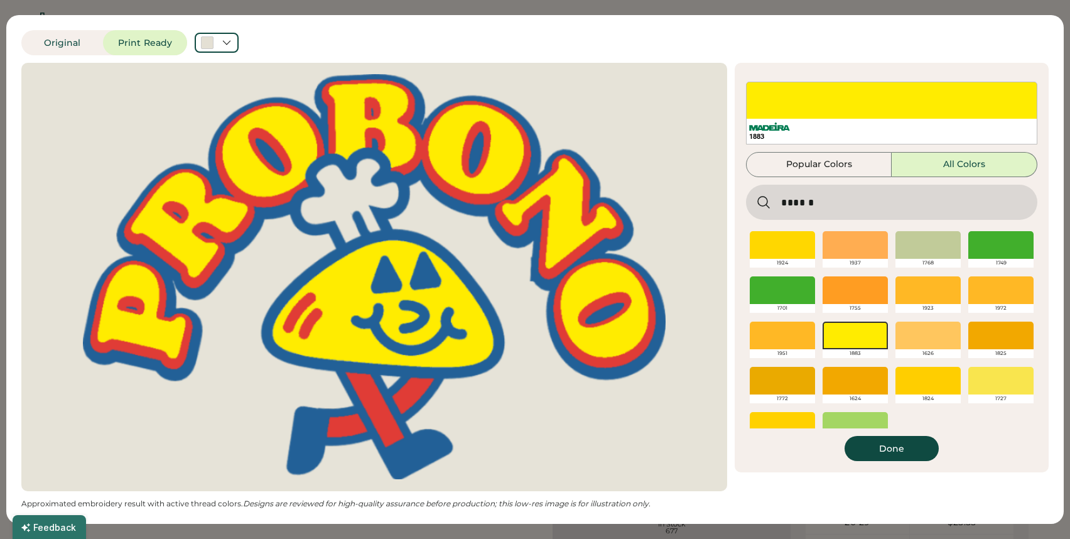 This screenshot has height=539, width=1070. I want to click on div: 1825, so click(1001, 354).